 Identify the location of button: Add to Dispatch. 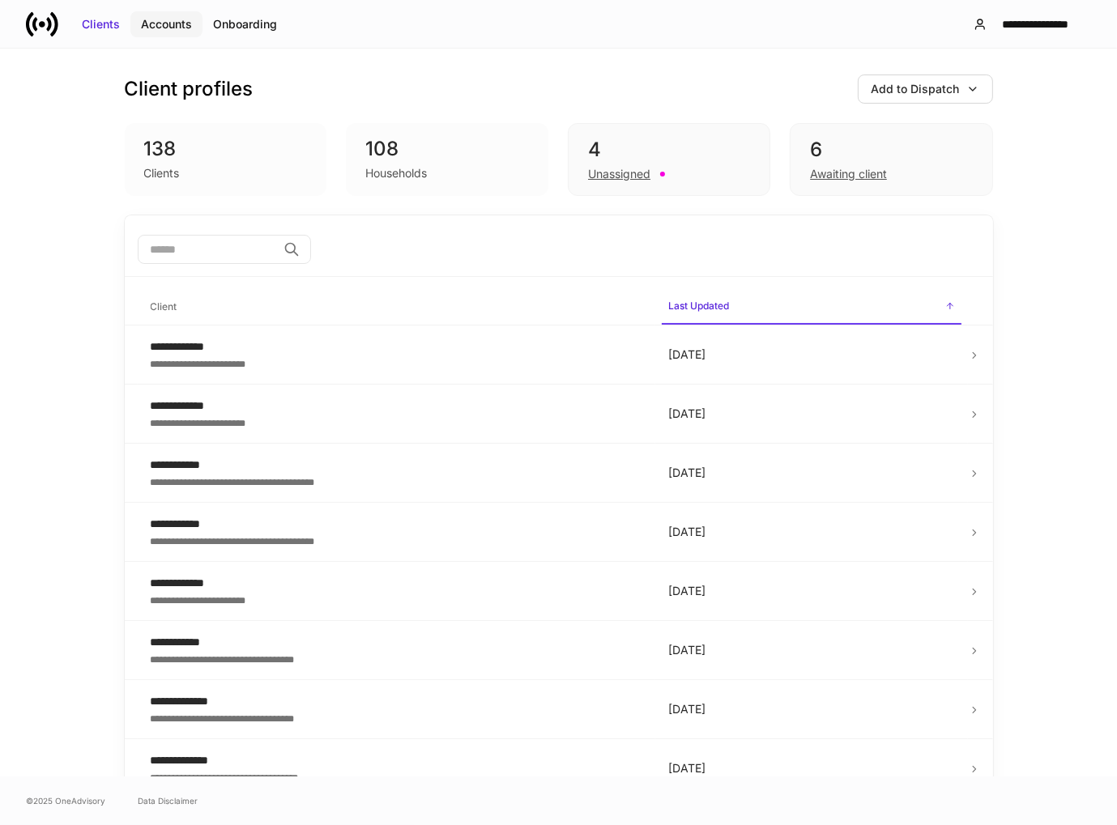
(925, 89).